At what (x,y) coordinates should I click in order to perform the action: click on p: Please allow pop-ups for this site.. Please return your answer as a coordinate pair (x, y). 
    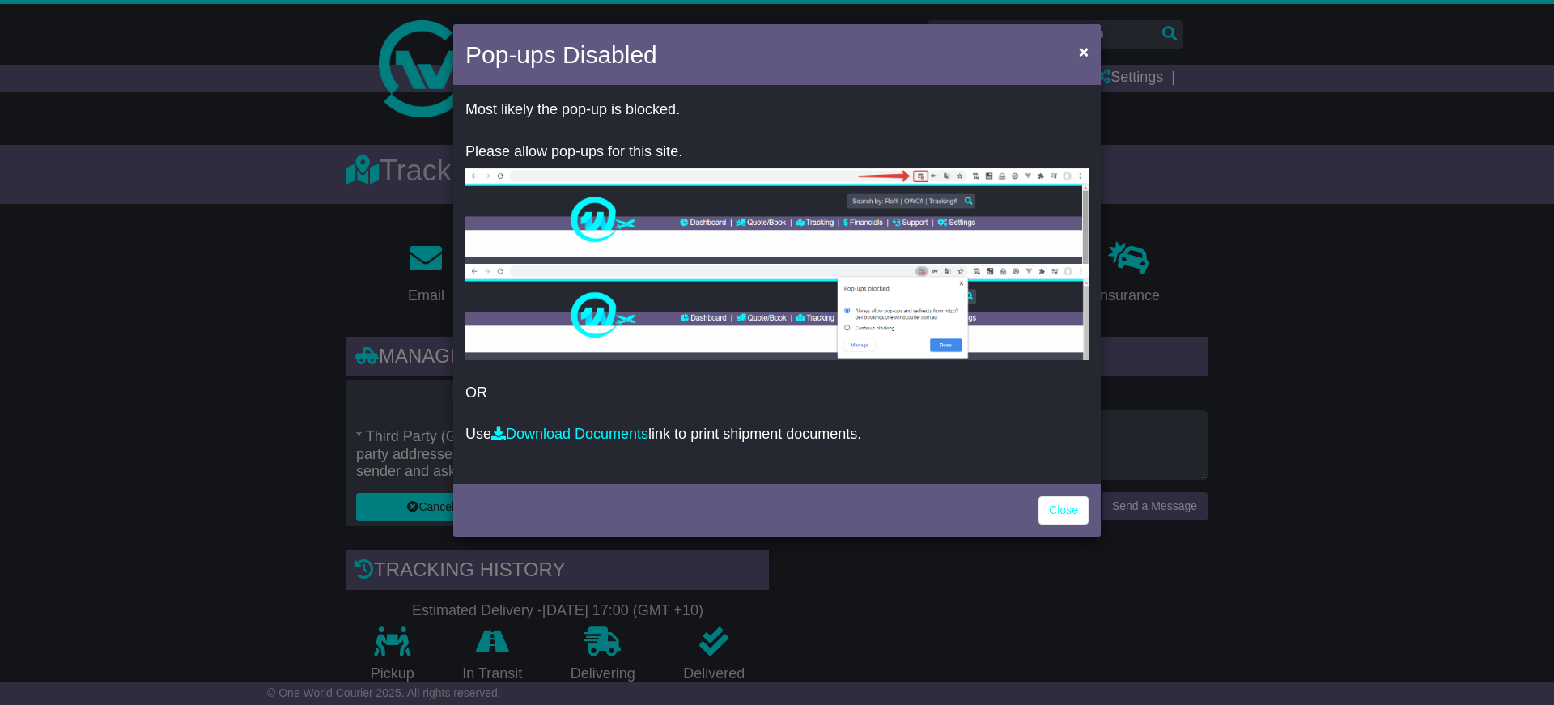
    Looking at the image, I should click on (777, 152).